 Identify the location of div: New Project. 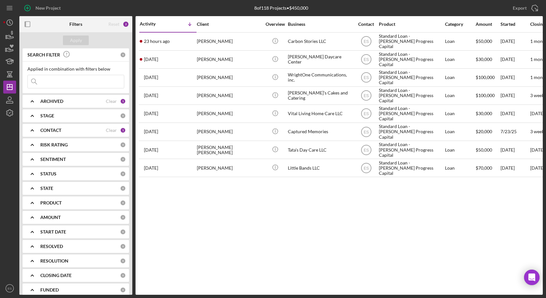
(48, 8).